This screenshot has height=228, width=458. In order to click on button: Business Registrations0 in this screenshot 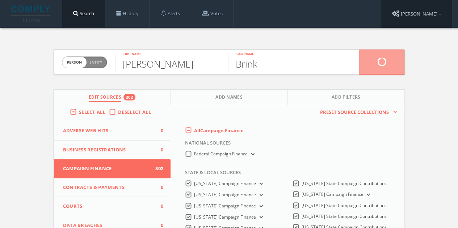, I will do `click(112, 150)`.